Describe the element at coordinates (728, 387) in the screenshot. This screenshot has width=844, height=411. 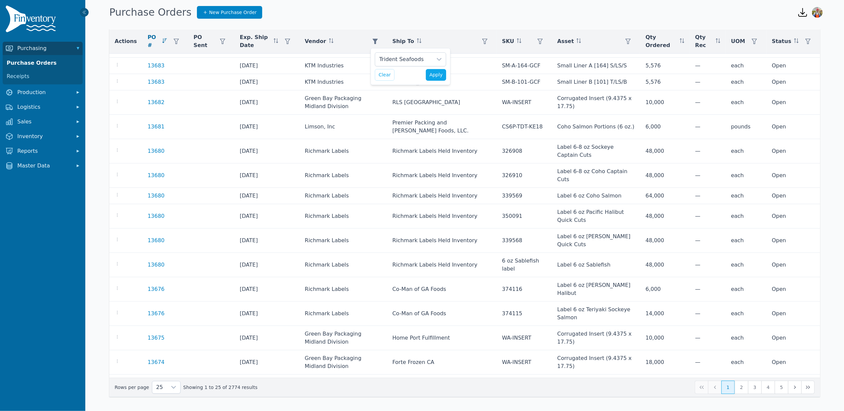
I see `button: Page 1` at that location.